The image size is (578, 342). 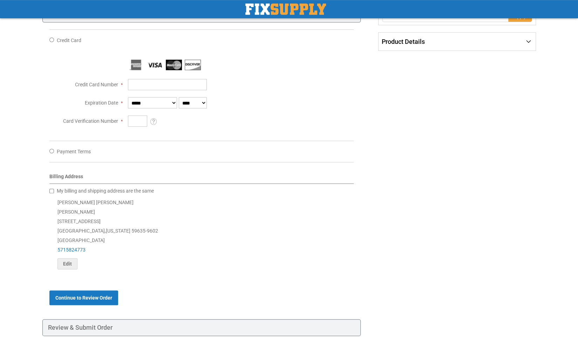 I want to click on button: Continue to Review Order, so click(x=84, y=297).